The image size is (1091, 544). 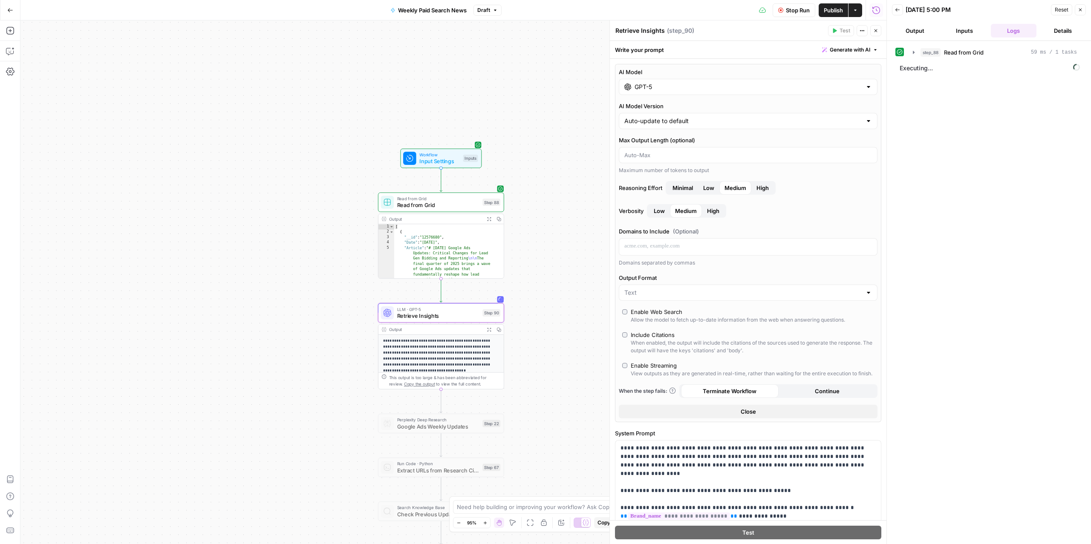 I want to click on div: 2, so click(x=386, y=232).